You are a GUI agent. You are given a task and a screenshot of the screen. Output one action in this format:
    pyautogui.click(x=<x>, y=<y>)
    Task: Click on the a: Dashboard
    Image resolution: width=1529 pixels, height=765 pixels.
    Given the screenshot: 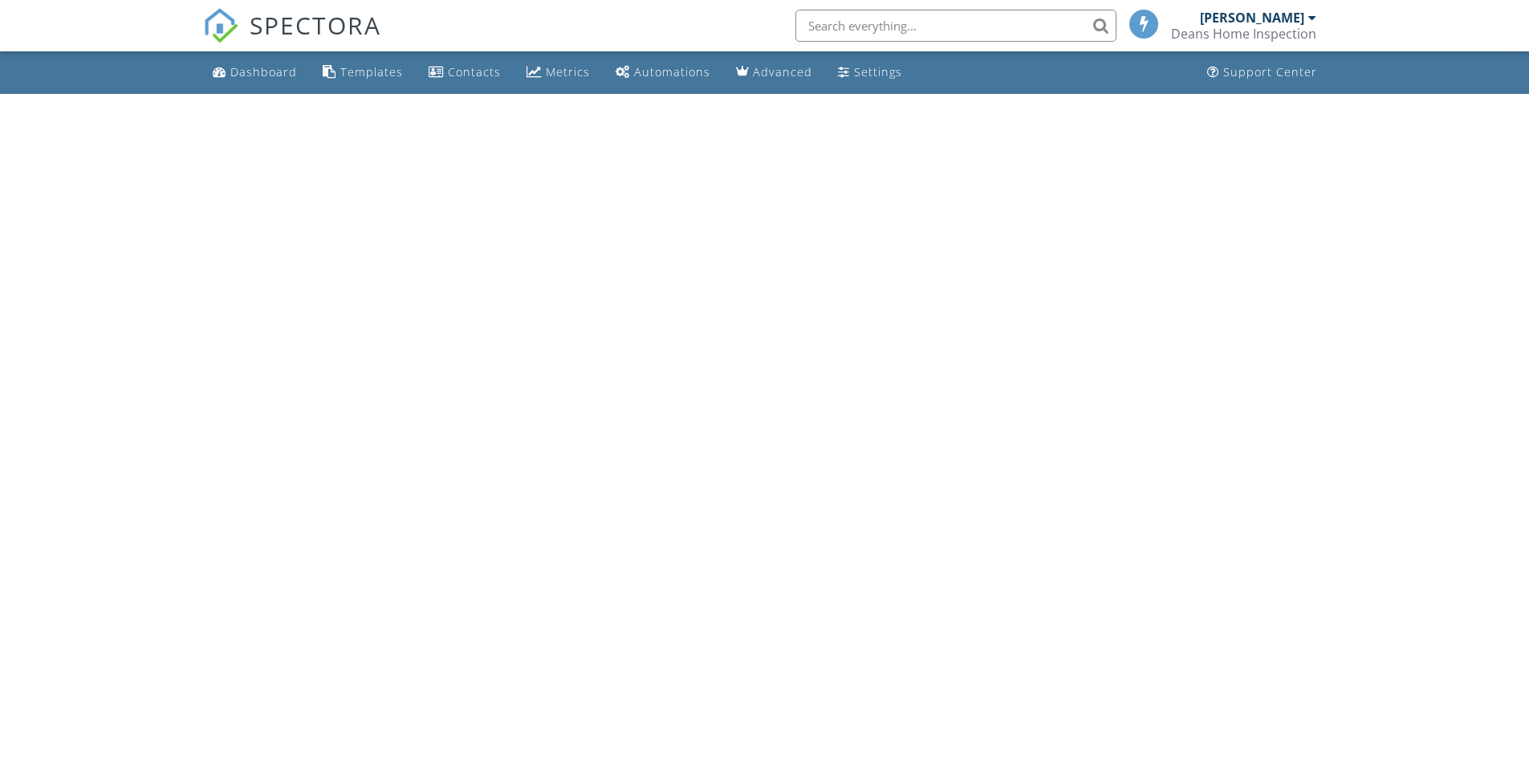 What is the action you would take?
    pyautogui.click(x=254, y=72)
    